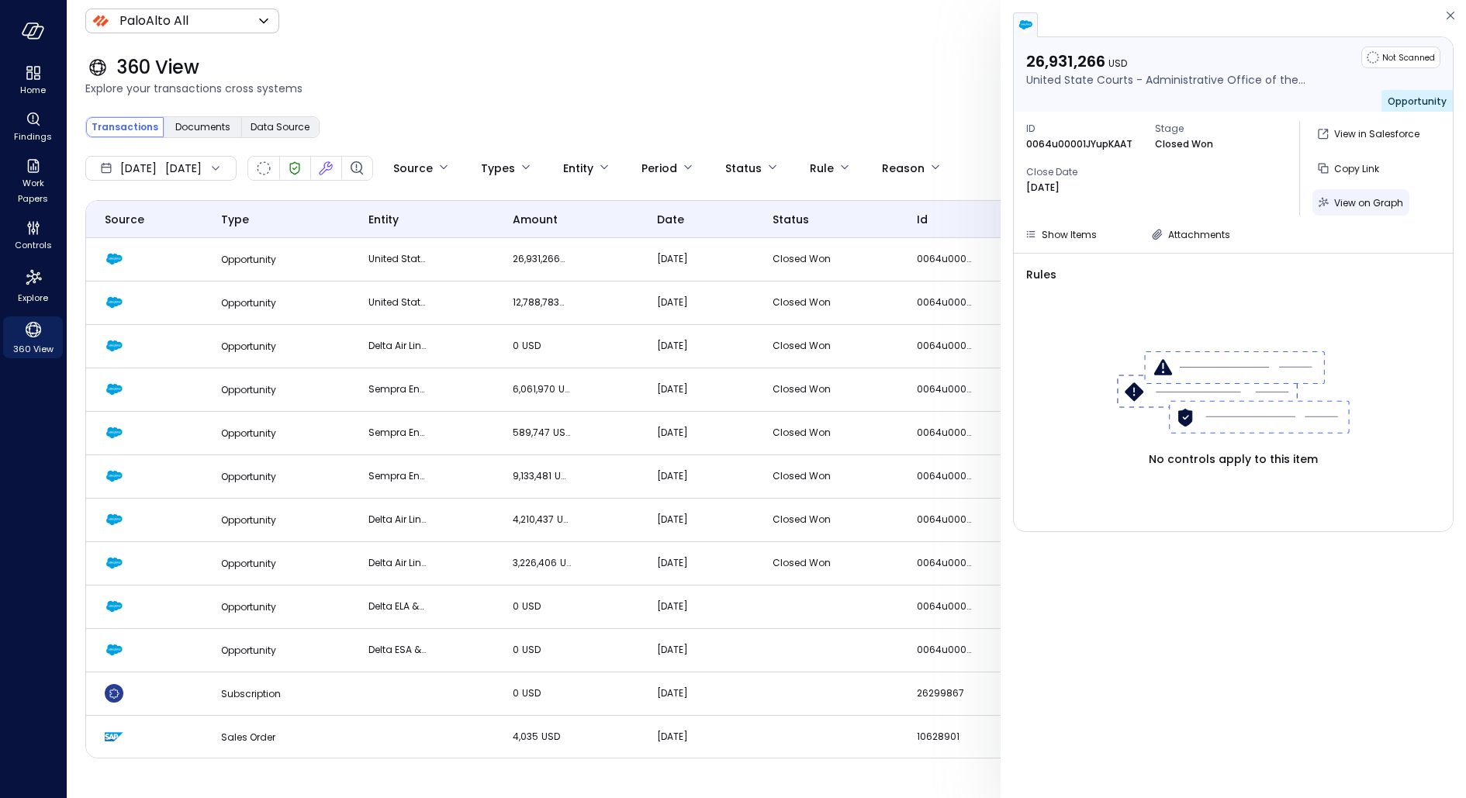 The width and height of the screenshot is (1466, 798). I want to click on span: Close Date, so click(1085, 172).